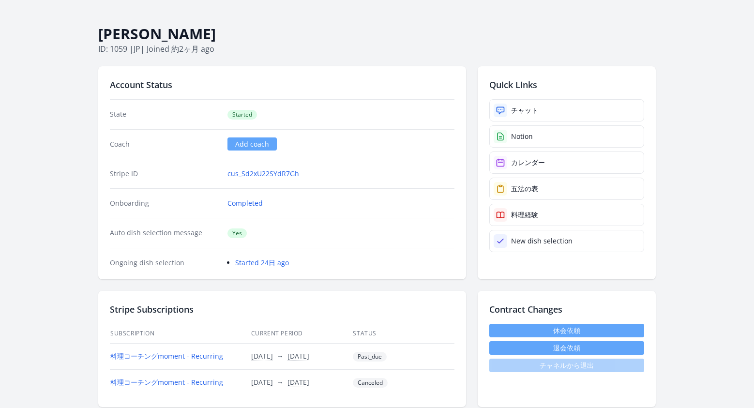 Image resolution: width=754 pixels, height=408 pixels. Describe the element at coordinates (164, 203) in the screenshot. I see `dt: Onboarding` at that location.